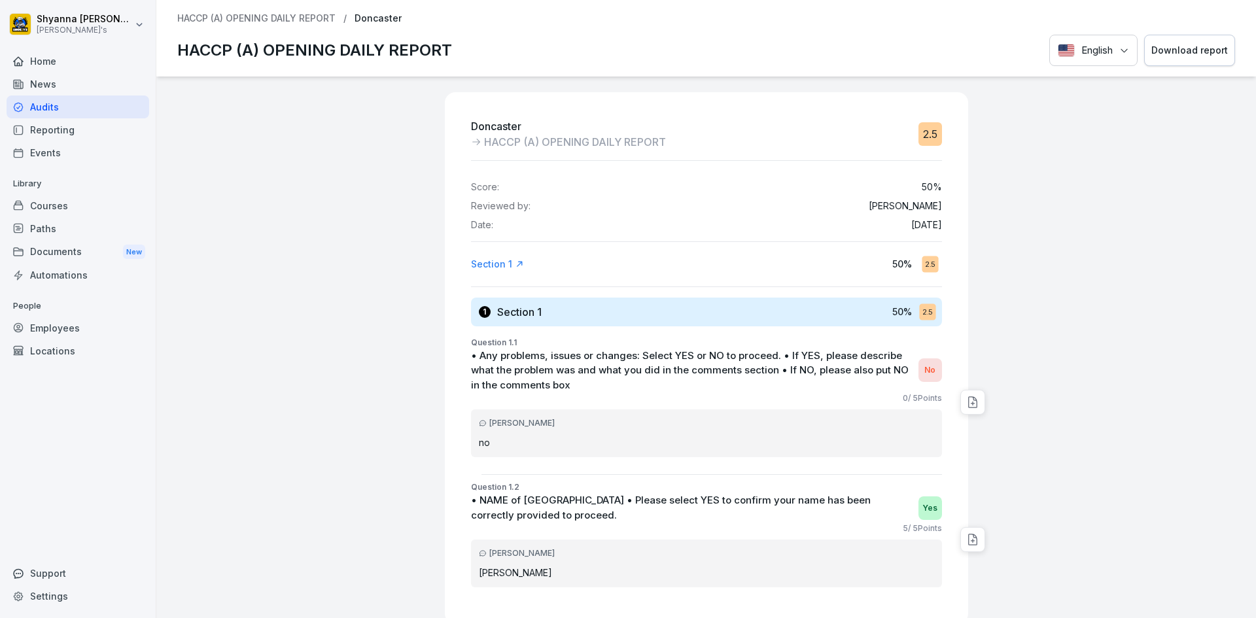 The width and height of the screenshot is (1256, 618). I want to click on p: People, so click(78, 306).